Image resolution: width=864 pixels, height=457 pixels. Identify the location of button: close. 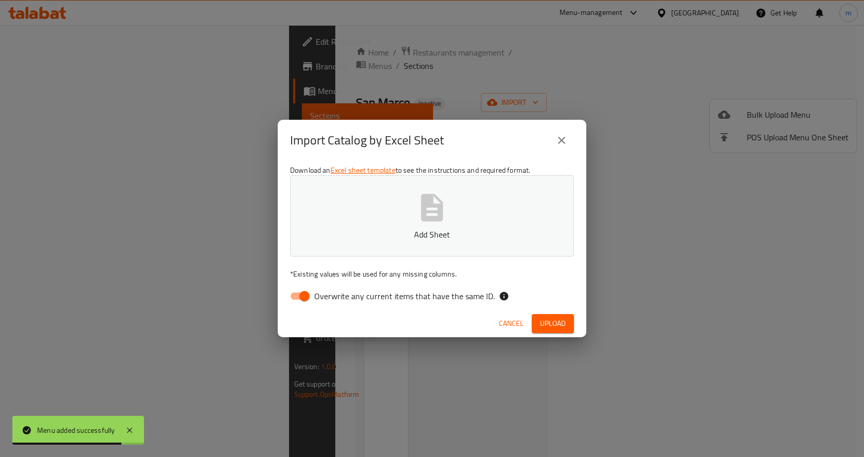
(562, 140).